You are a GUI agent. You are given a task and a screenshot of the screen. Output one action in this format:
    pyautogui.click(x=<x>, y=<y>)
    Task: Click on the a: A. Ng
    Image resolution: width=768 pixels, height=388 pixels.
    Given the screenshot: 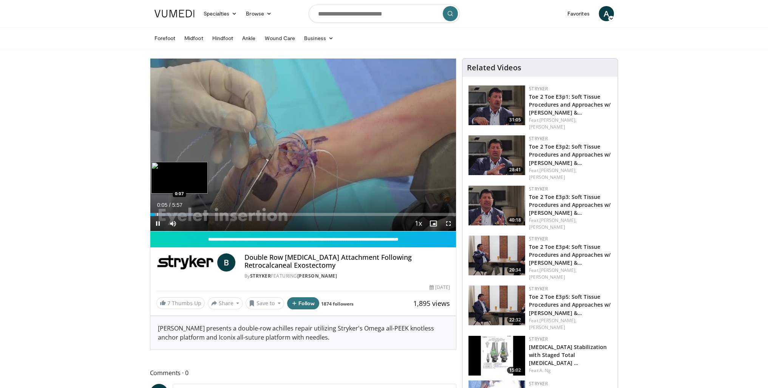 What is the action you would take?
    pyautogui.click(x=545, y=370)
    